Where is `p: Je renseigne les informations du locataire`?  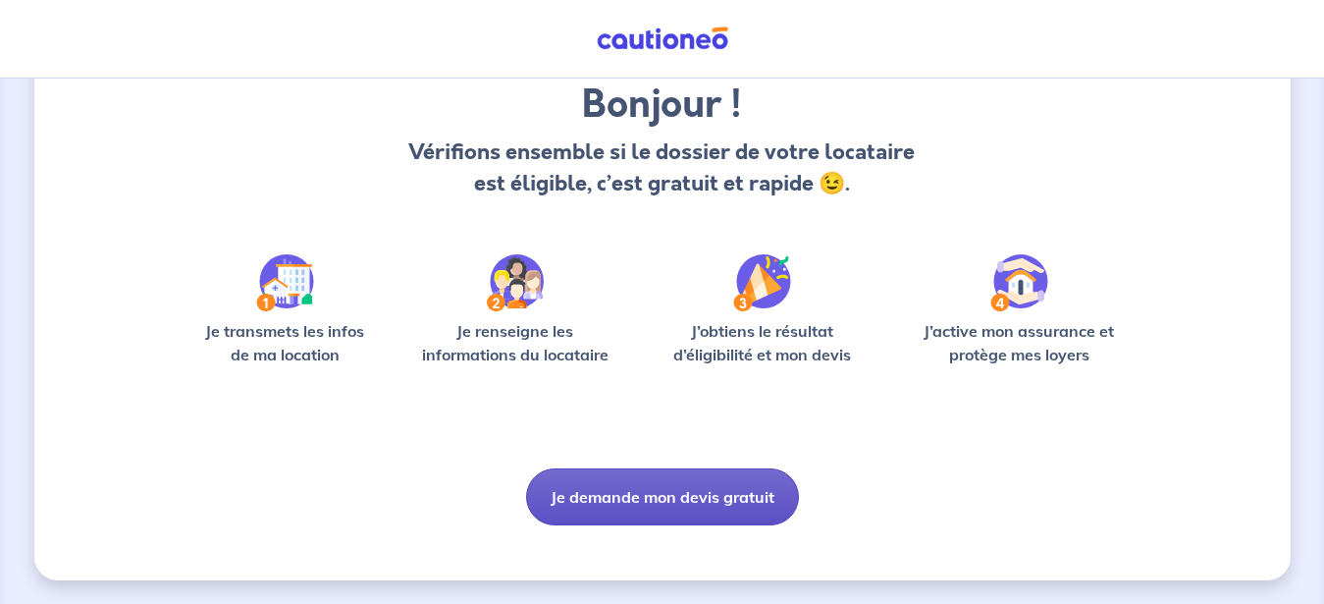 p: Je renseigne les informations du locataire is located at coordinates (515, 343).